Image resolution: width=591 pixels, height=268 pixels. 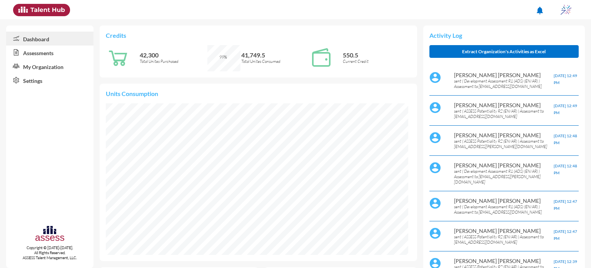 What do you see at coordinates (50, 80) in the screenshot?
I see `a: Settings` at bounding box center [50, 80].